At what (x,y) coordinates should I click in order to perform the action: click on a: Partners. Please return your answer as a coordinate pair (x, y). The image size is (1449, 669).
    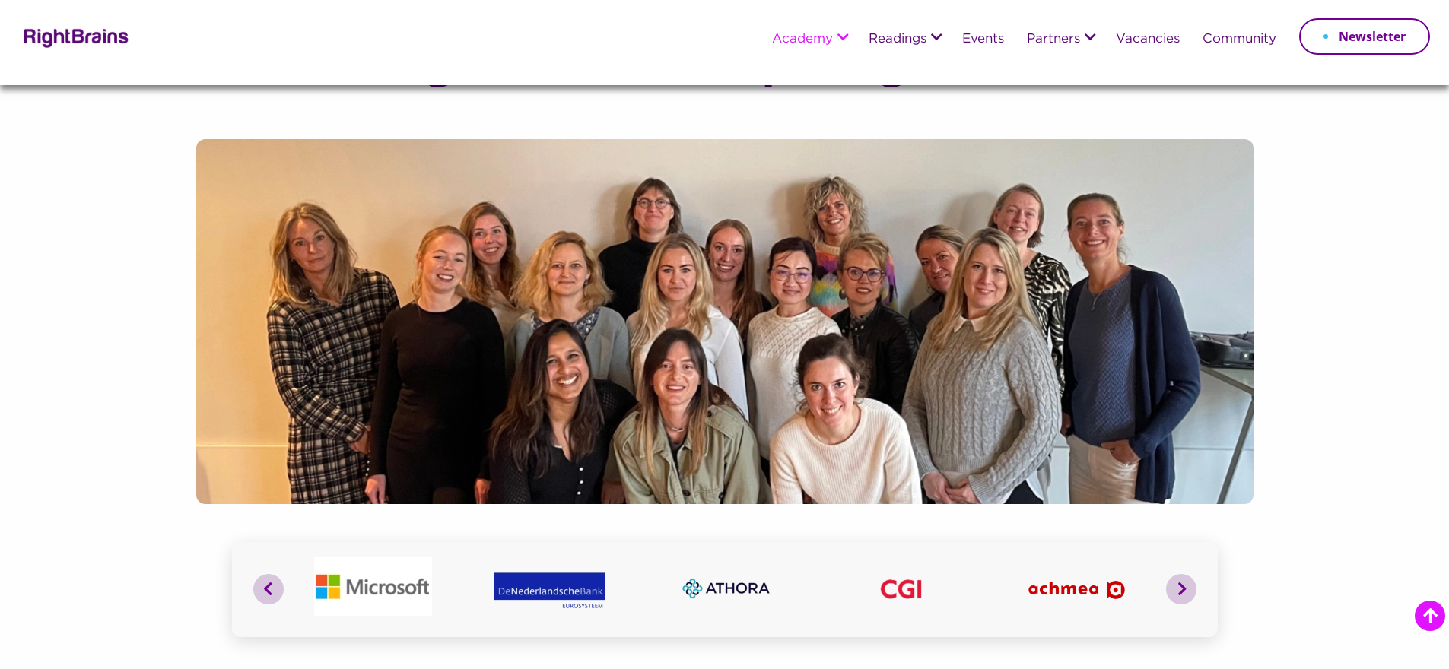
    Looking at the image, I should click on (1054, 40).